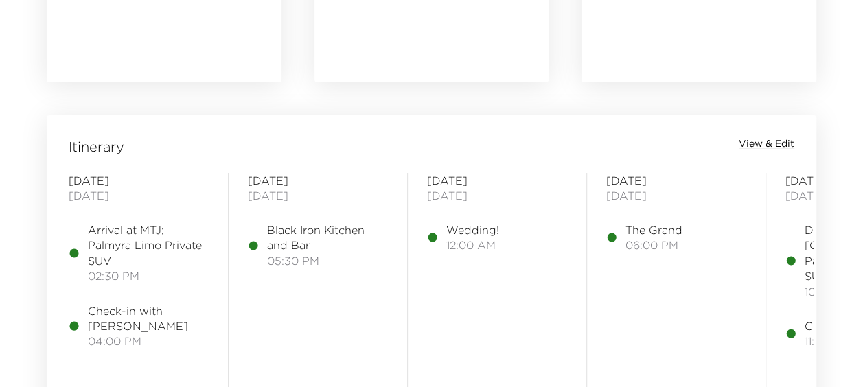 This screenshot has height=387, width=863. What do you see at coordinates (327, 261) in the screenshot?
I see `span: 05:30 PM` at bounding box center [327, 261].